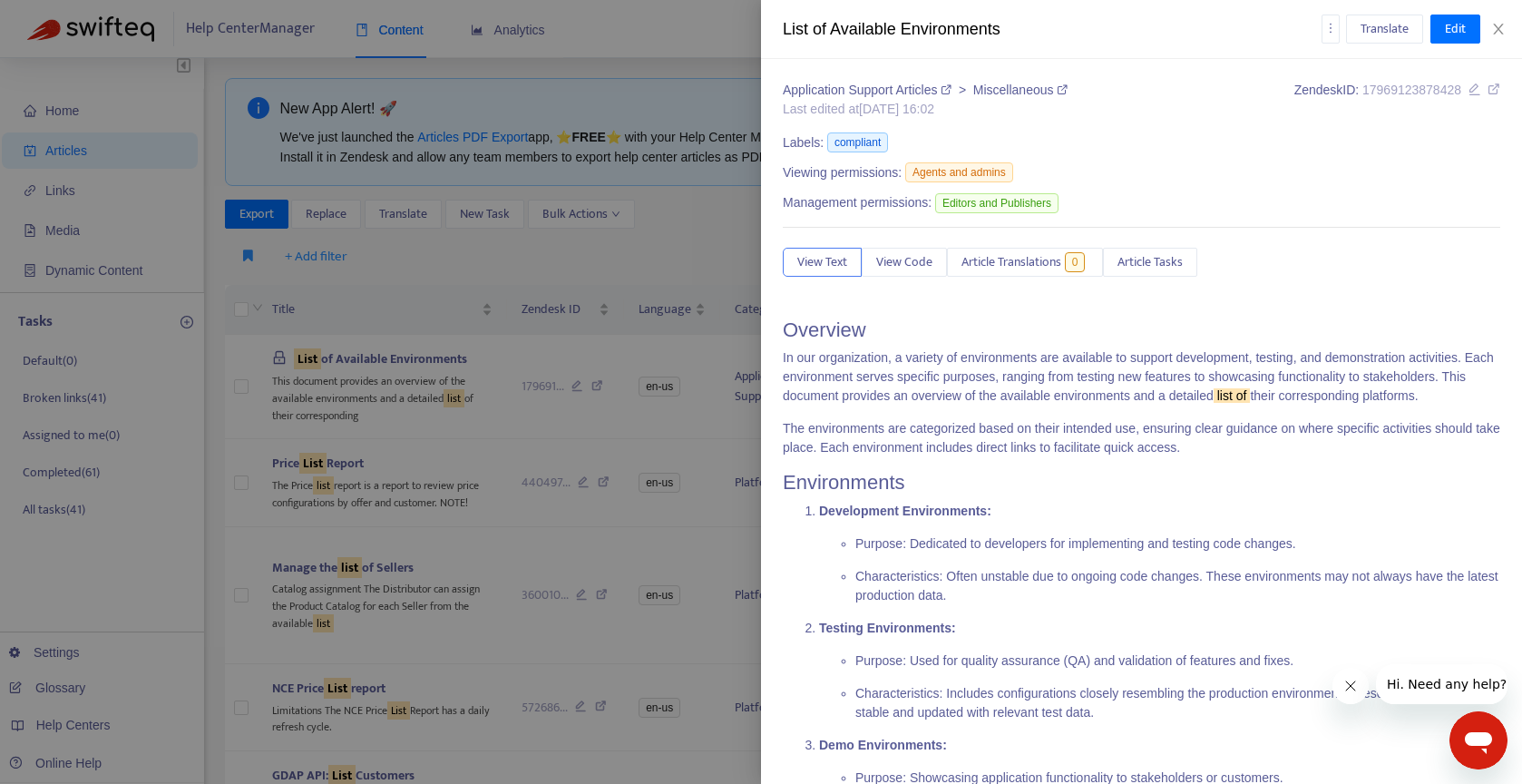 The width and height of the screenshot is (1522, 784). I want to click on span: Labels:, so click(803, 142).